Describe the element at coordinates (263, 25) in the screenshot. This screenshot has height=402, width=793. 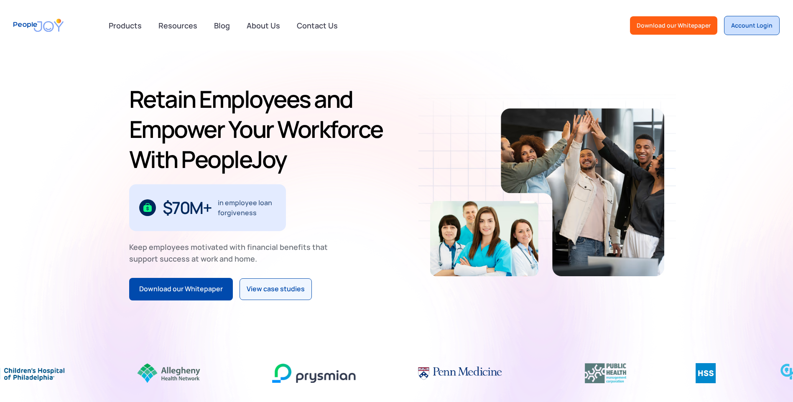
I see `a: About Us` at that location.